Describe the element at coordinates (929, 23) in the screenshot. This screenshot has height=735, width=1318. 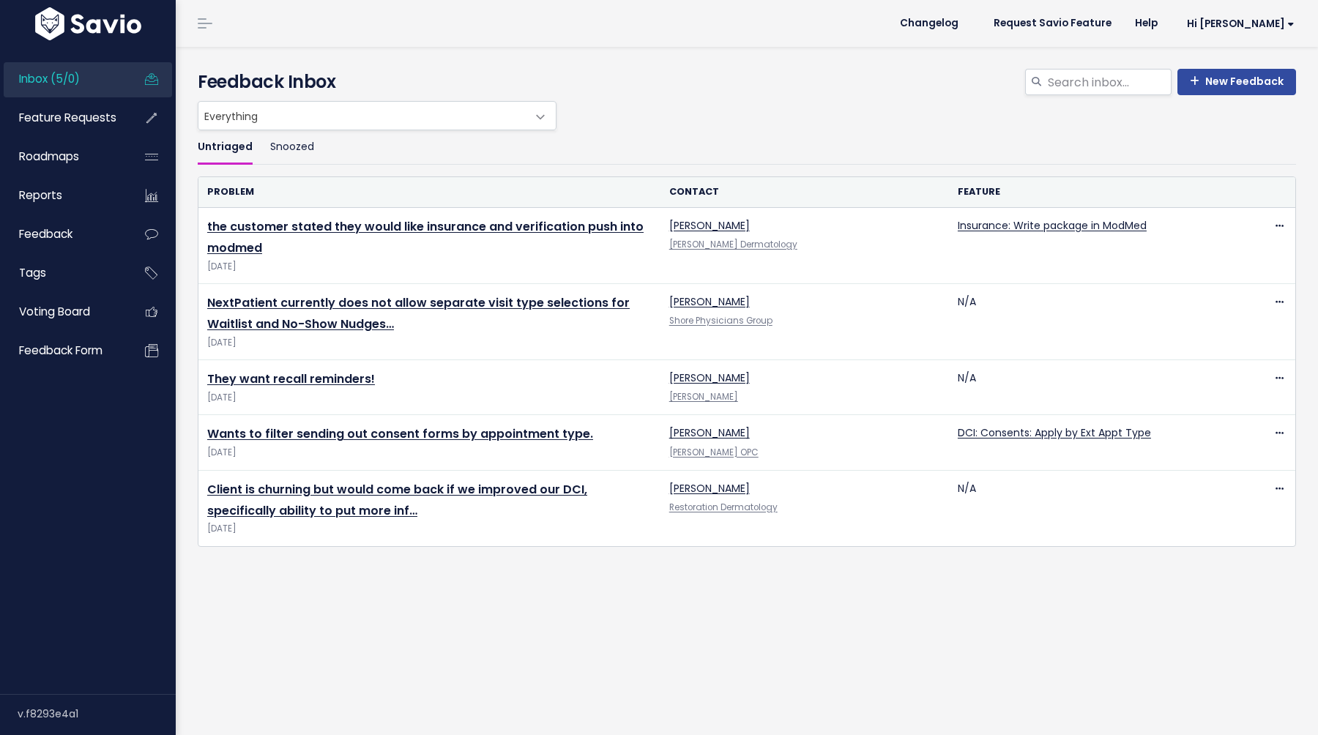
I see `span: Changelog` at that location.